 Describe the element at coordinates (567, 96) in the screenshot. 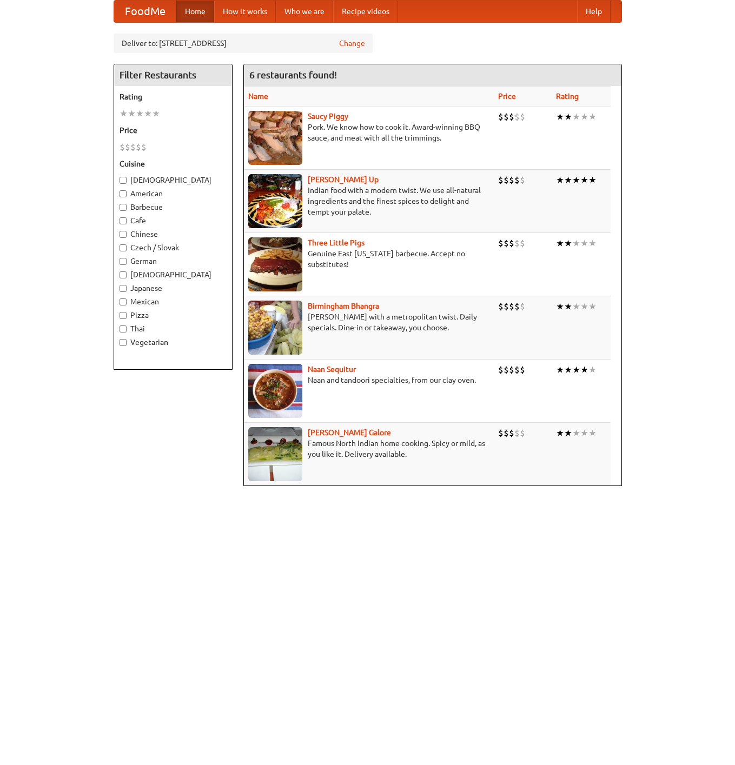

I see `a: Rating` at that location.